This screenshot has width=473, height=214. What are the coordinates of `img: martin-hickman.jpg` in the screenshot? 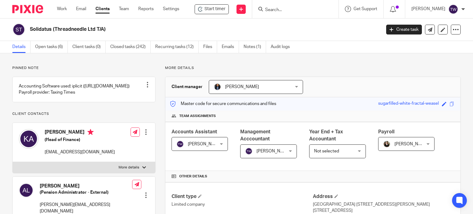 It's located at (218, 87).